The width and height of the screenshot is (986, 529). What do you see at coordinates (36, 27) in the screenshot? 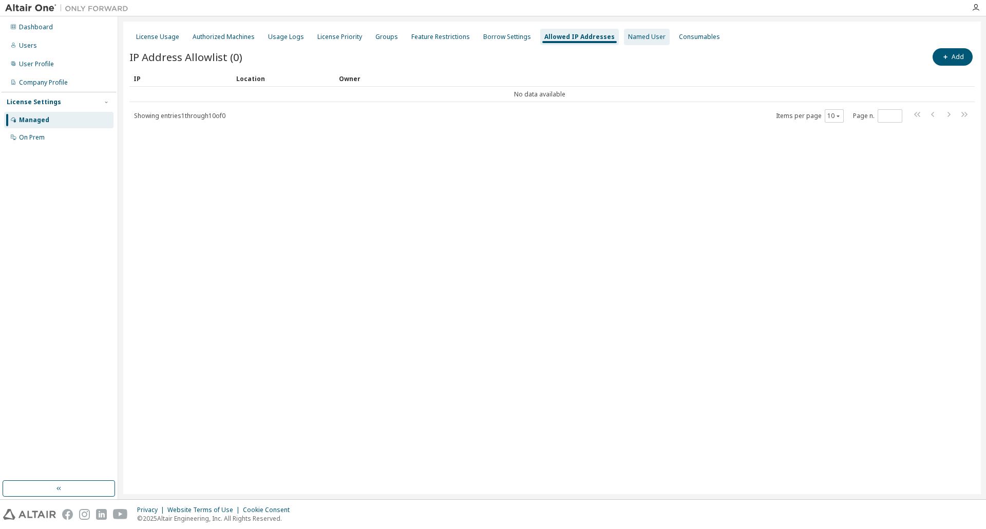
I see `div: Dashboard` at bounding box center [36, 27].